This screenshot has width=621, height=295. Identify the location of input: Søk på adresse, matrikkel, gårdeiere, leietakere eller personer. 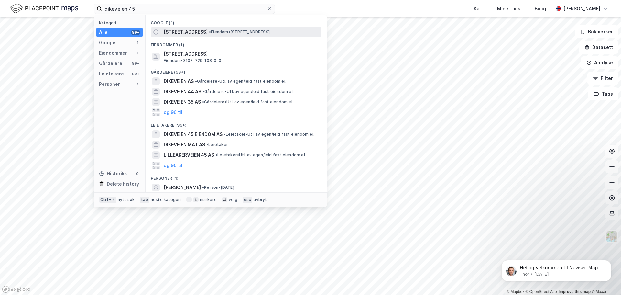
(184, 9).